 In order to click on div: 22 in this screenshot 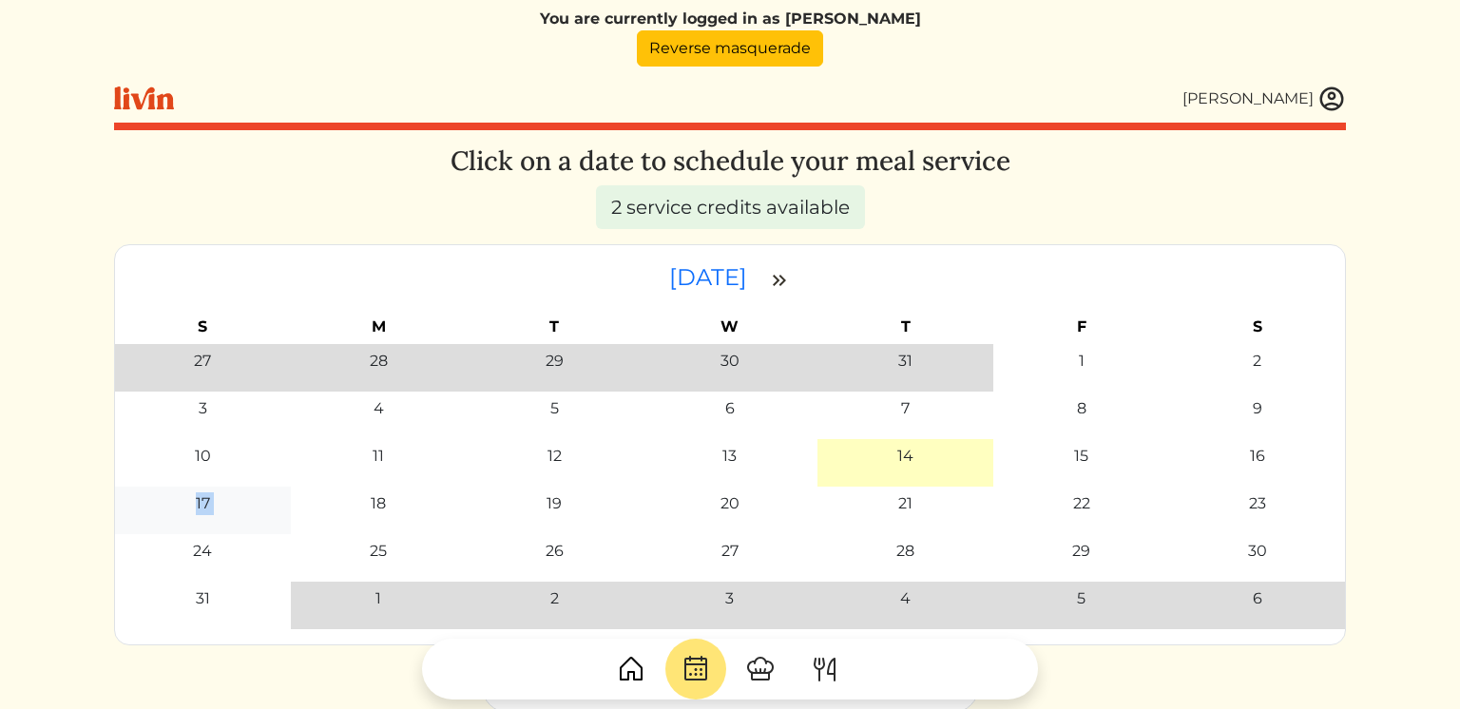, I will do `click(1082, 504)`.